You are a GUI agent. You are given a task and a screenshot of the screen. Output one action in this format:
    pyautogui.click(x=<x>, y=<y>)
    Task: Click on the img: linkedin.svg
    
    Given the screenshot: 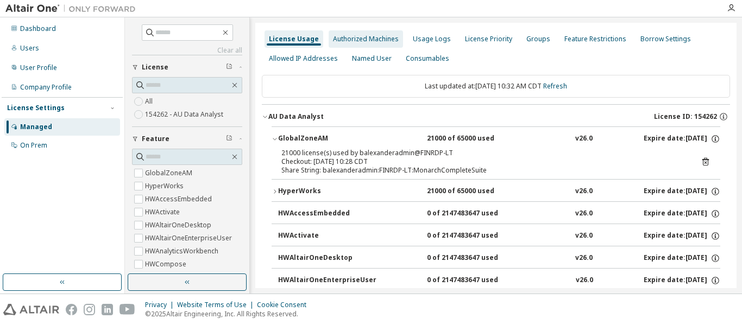 What is the action you would take?
    pyautogui.click(x=107, y=309)
    